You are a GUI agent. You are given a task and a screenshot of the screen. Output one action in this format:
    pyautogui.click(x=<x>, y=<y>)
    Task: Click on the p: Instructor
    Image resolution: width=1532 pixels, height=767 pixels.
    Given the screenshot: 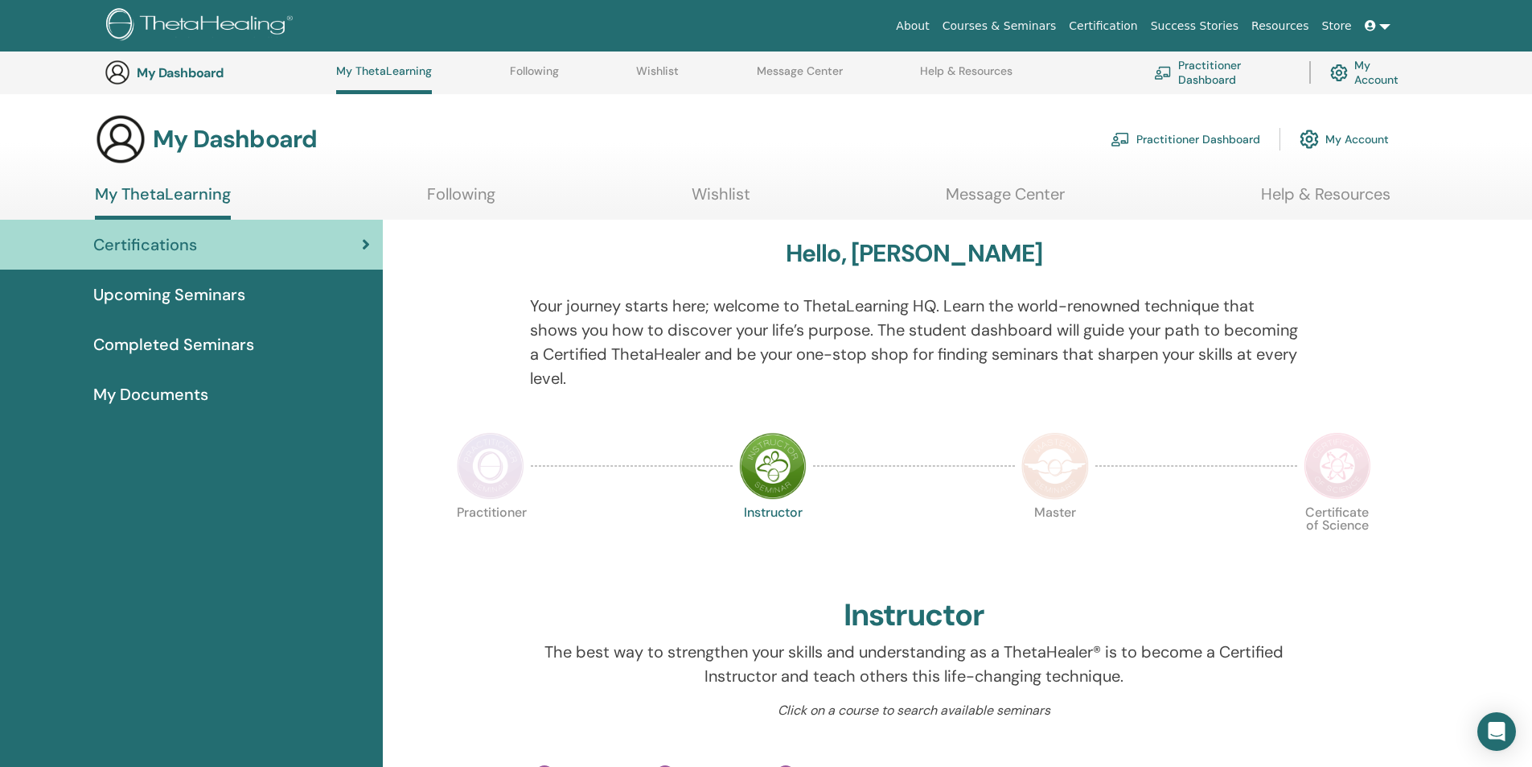 What is the action you would take?
    pyautogui.click(x=773, y=540)
    